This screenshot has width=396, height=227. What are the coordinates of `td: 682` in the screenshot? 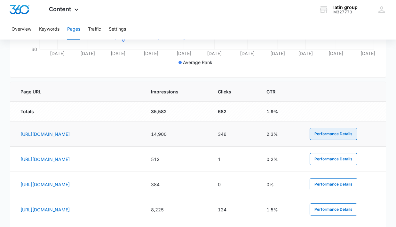 It's located at (234, 112).